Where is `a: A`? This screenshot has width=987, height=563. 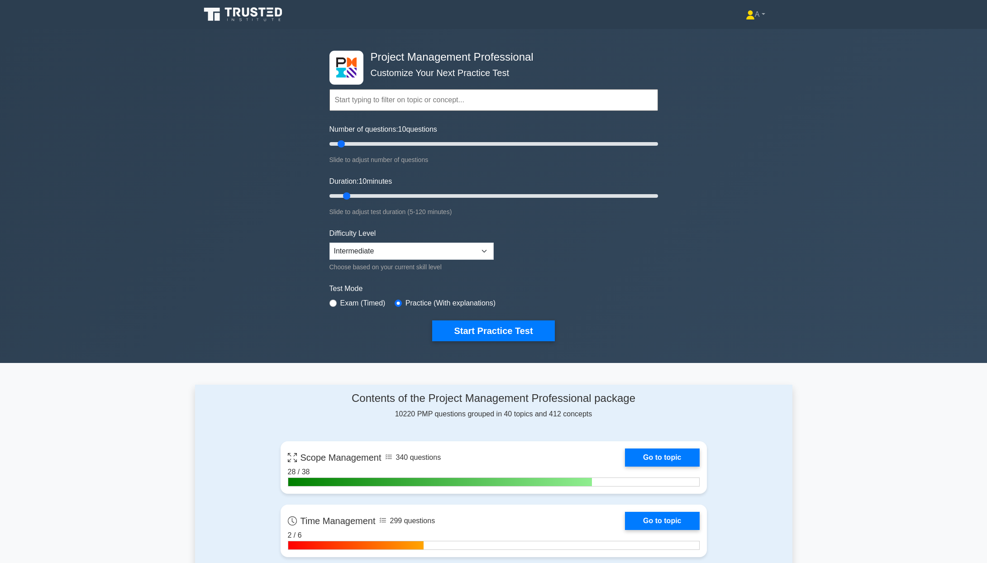 a: A is located at coordinates (755, 14).